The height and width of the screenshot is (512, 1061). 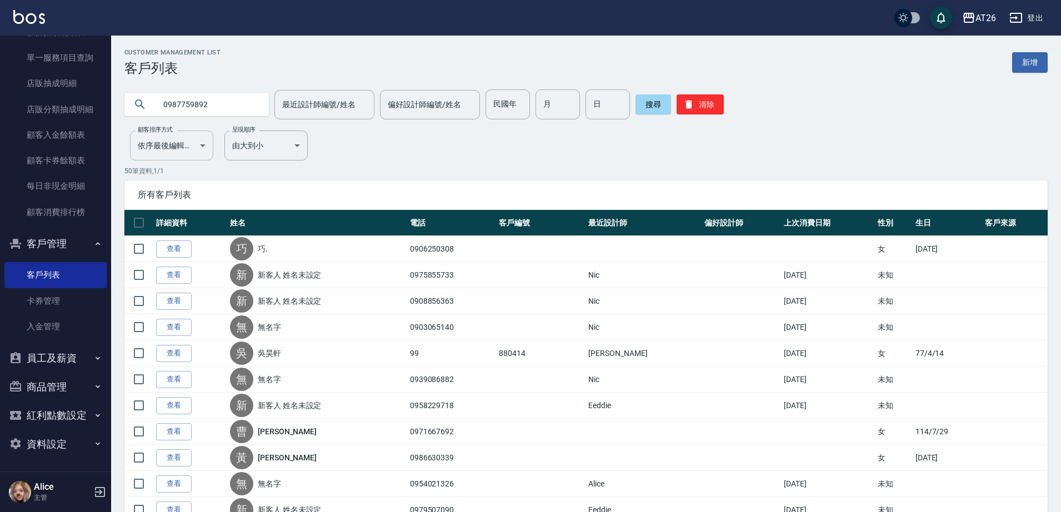 What do you see at coordinates (586, 195) in the screenshot?
I see `span: 所有客戶列表` at bounding box center [586, 195].